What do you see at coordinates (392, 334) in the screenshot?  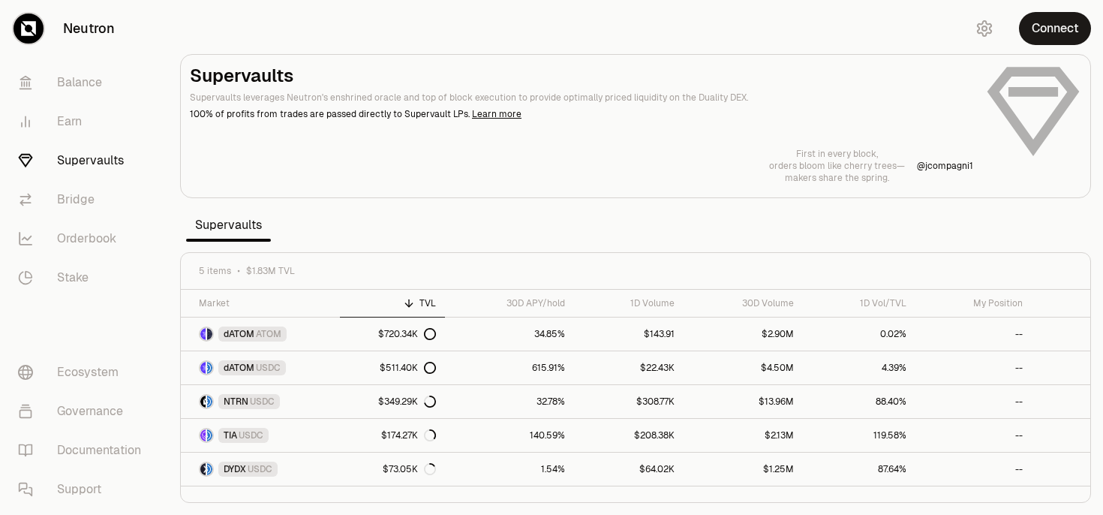 I see `a: $720.34K` at bounding box center [392, 334].